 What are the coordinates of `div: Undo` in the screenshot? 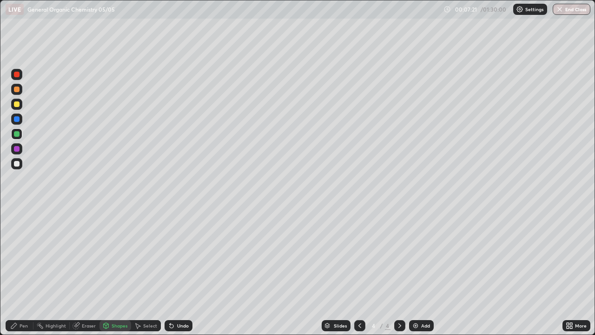 It's located at (183, 325).